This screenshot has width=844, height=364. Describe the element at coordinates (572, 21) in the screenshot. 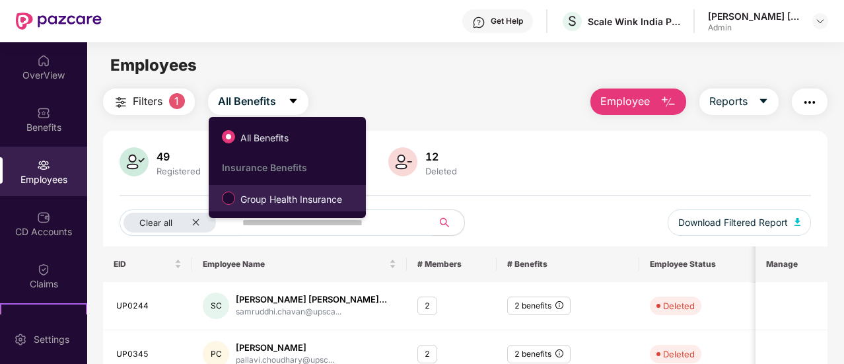

I see `span: S` at that location.